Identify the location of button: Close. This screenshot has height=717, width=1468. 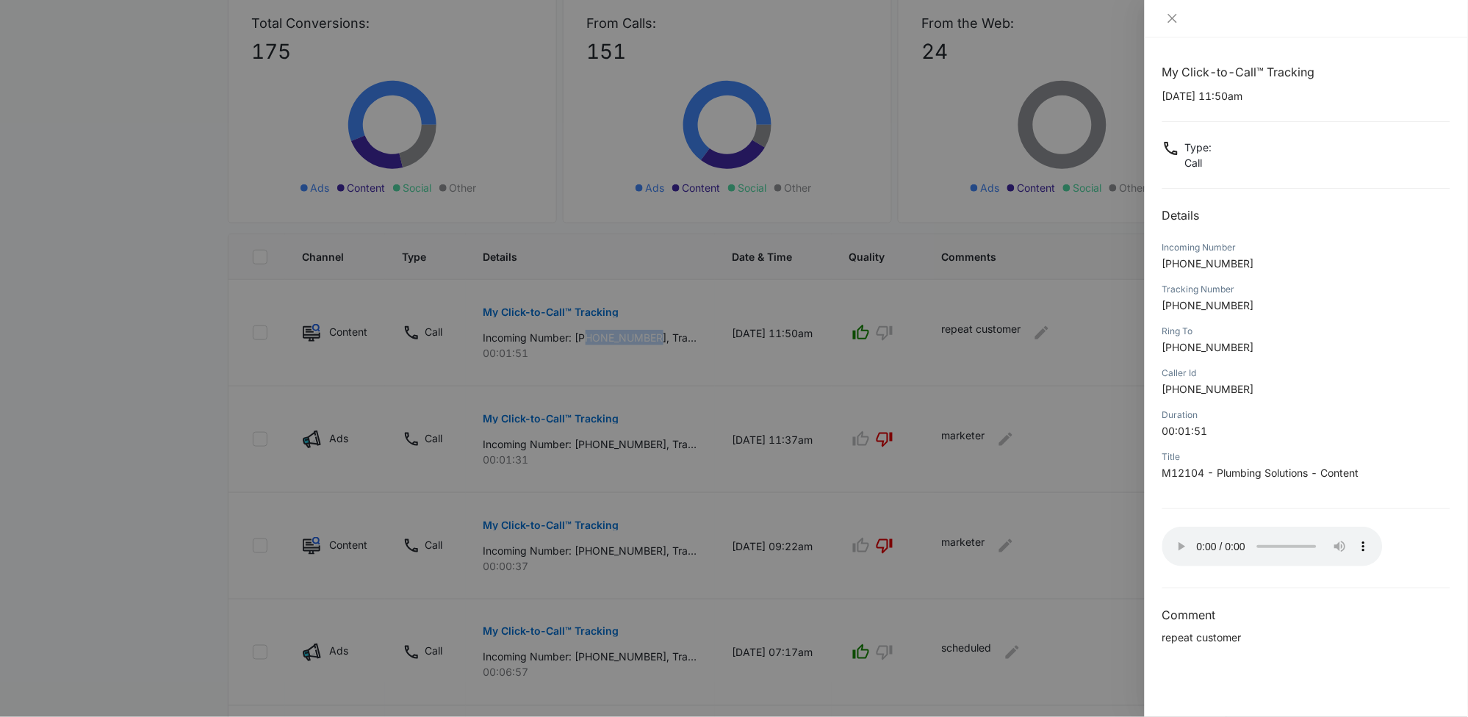
(1172, 18).